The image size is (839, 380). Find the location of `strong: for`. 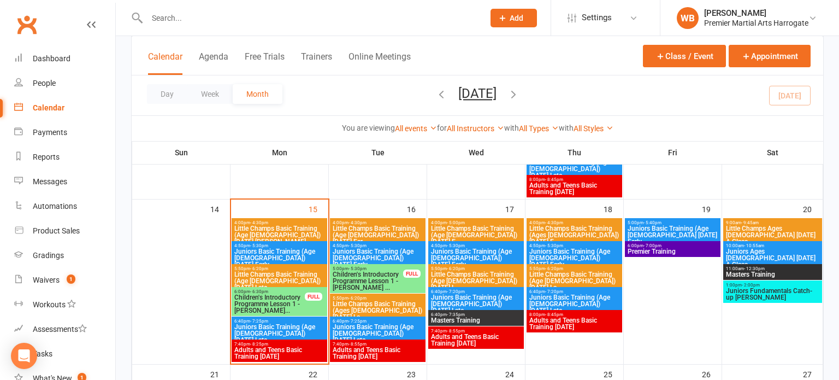

strong: for is located at coordinates (442, 128).